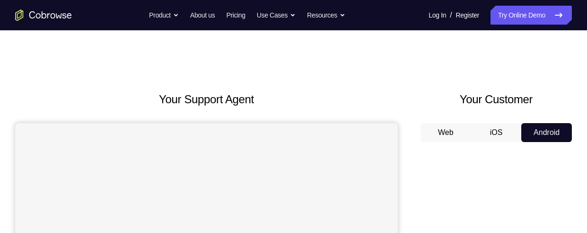 The width and height of the screenshot is (587, 233). What do you see at coordinates (467, 15) in the screenshot?
I see `a: Register` at bounding box center [467, 15].